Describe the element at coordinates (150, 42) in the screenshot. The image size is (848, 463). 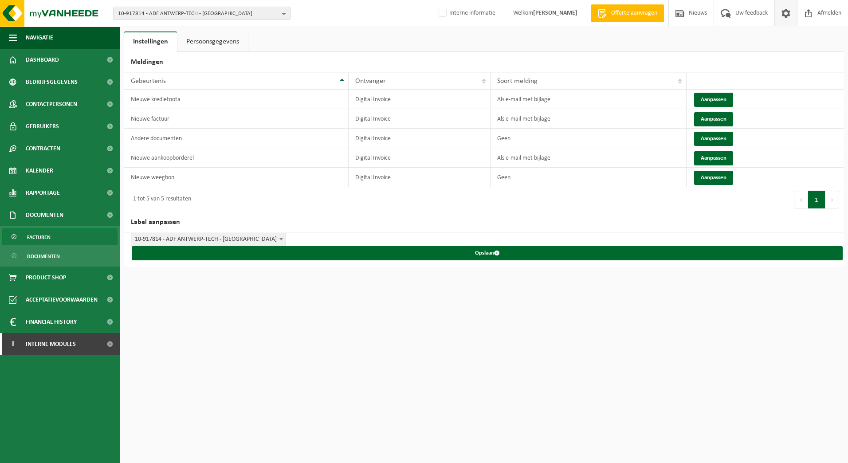
I see `a: Instellingen` at that location.